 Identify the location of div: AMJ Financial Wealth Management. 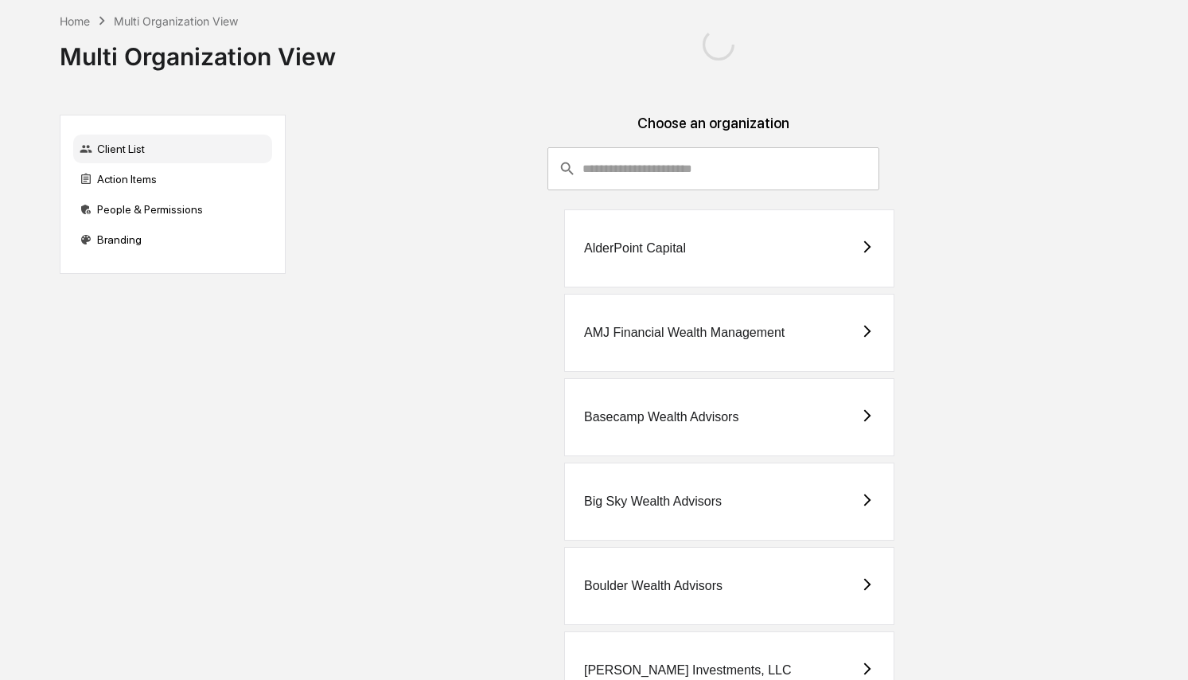
(684, 333).